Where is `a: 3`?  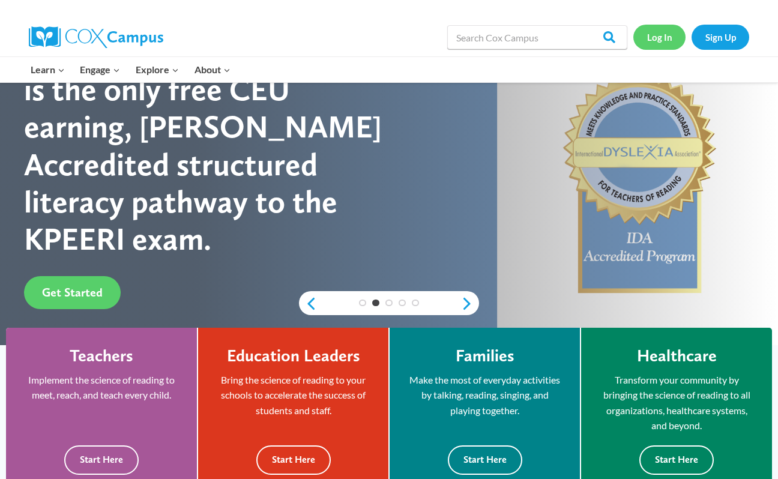
a: 3 is located at coordinates (389, 303).